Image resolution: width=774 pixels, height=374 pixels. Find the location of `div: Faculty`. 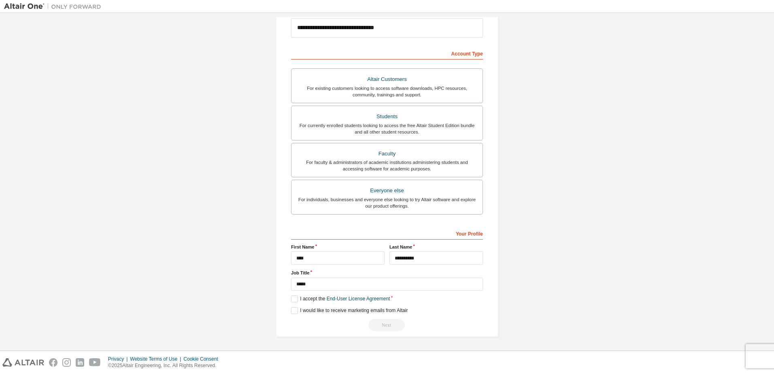

div: Faculty is located at coordinates (387, 154).